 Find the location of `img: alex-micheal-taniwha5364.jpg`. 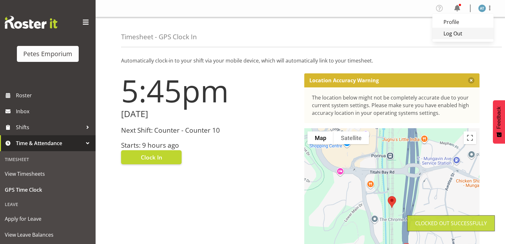

img: alex-micheal-taniwha5364.jpg is located at coordinates (482, 8).